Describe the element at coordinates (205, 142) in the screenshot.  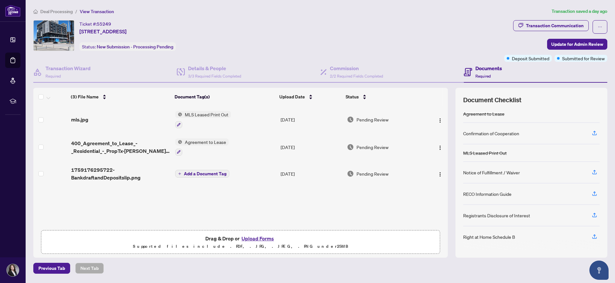
I see `span: Agreement to Lease` at that location.